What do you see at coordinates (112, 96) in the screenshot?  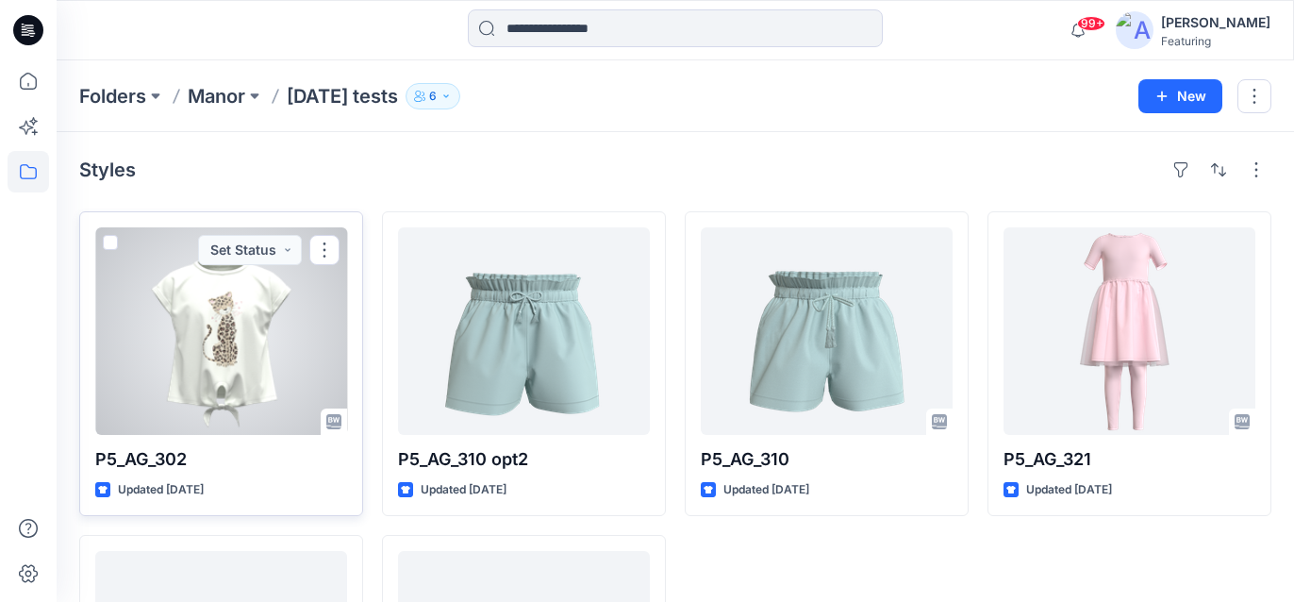 I see `p: Folders` at bounding box center [112, 96].